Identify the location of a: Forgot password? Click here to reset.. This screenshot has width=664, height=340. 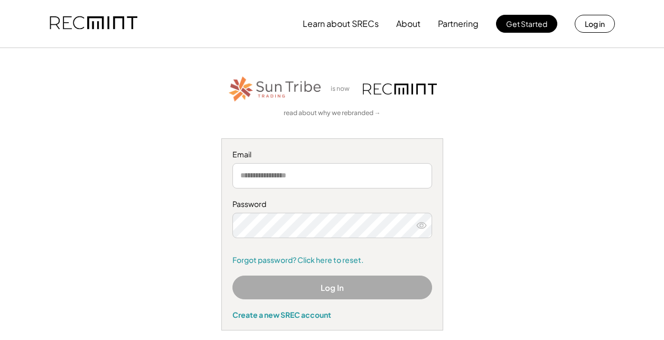
(332, 260).